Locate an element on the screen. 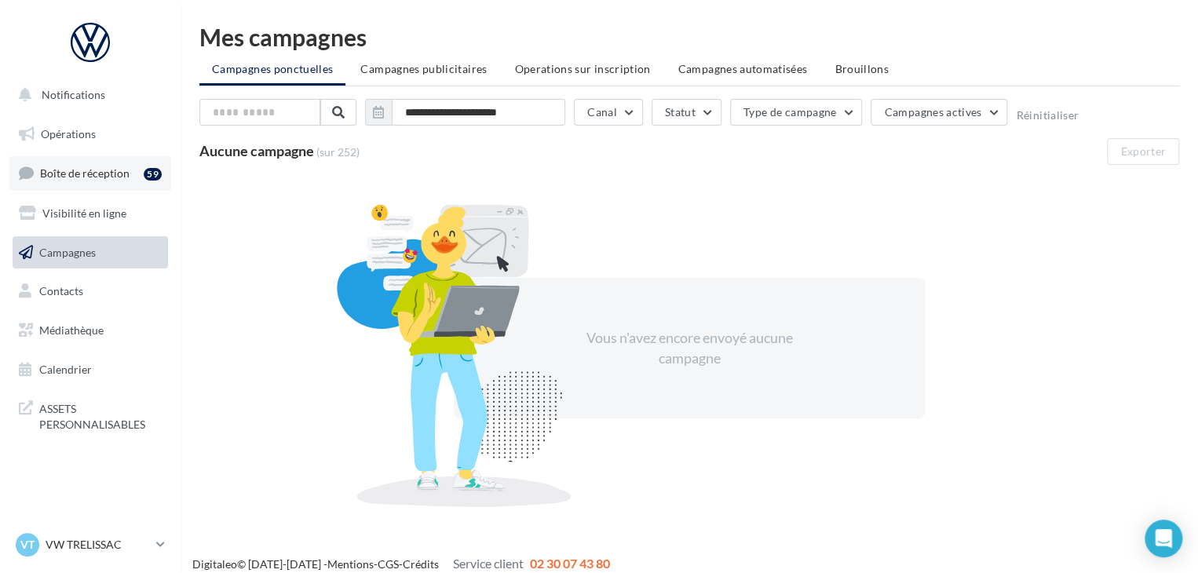 The image size is (1198, 573). div: 59 is located at coordinates (152, 174).